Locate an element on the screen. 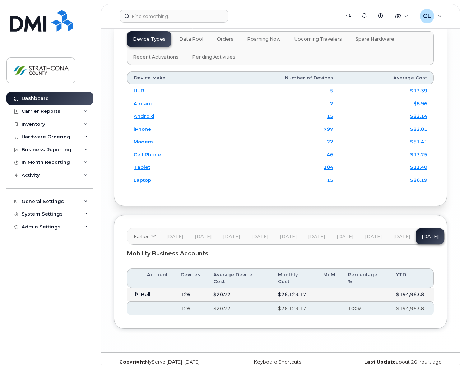 The height and width of the screenshot is (365, 464). span: Roaming Now is located at coordinates (264, 39).